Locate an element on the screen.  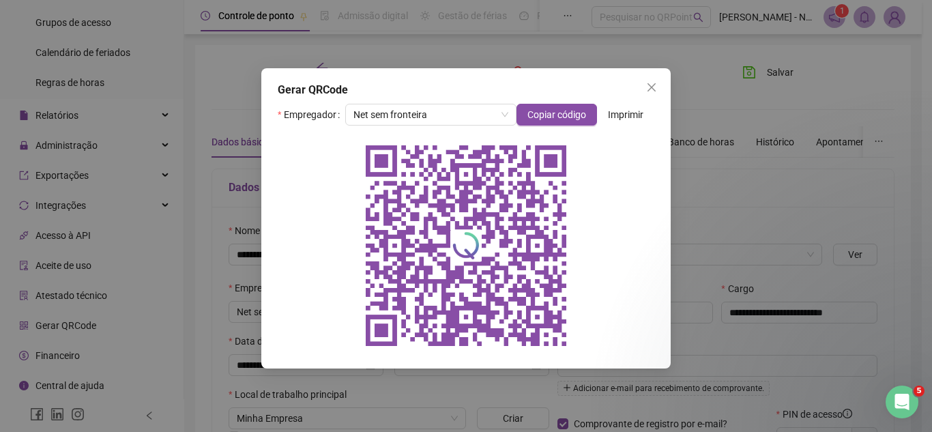
span: Imprimir is located at coordinates (625, 115).